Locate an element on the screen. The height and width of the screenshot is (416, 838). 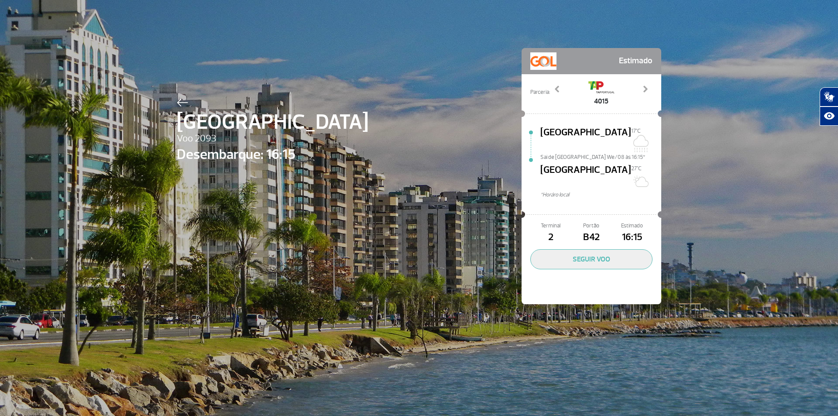
span: Terminal is located at coordinates (550, 226).